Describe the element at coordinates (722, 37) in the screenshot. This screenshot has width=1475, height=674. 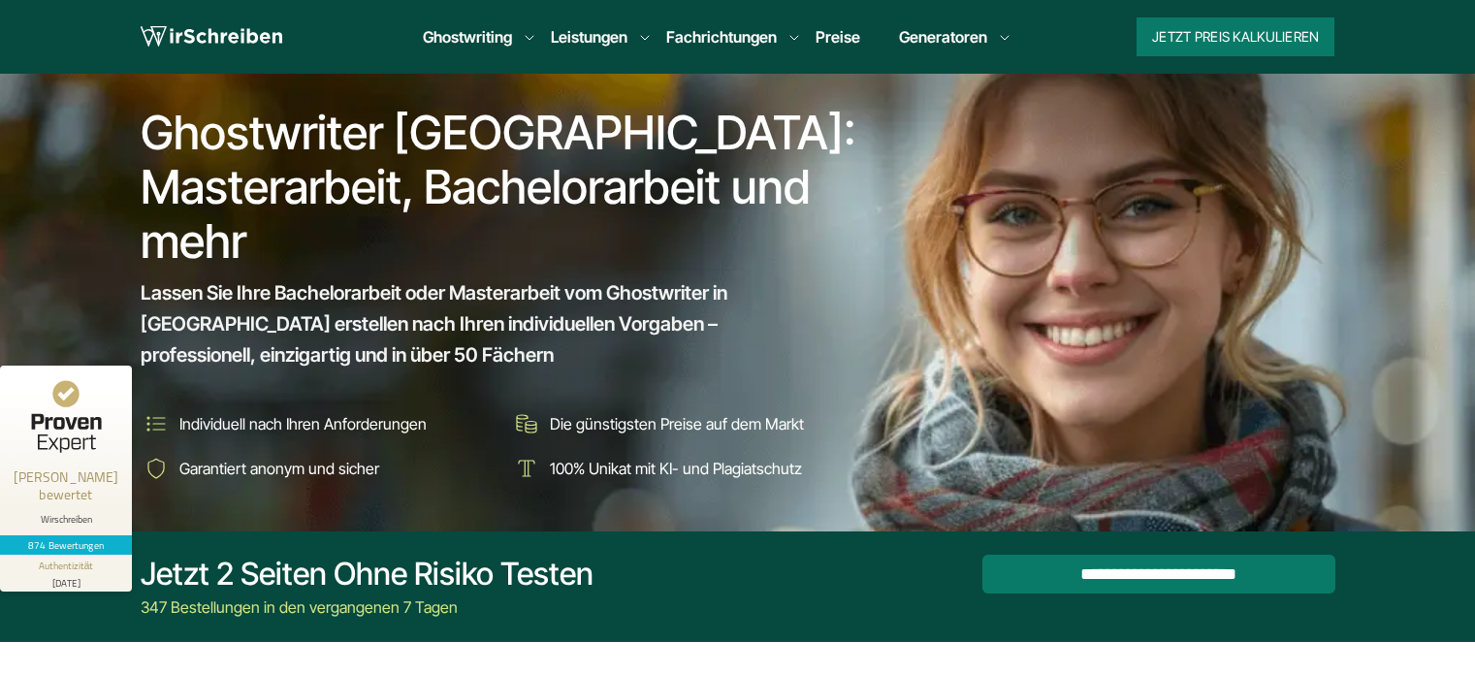
I see `a: Fachrichtungen` at that location.